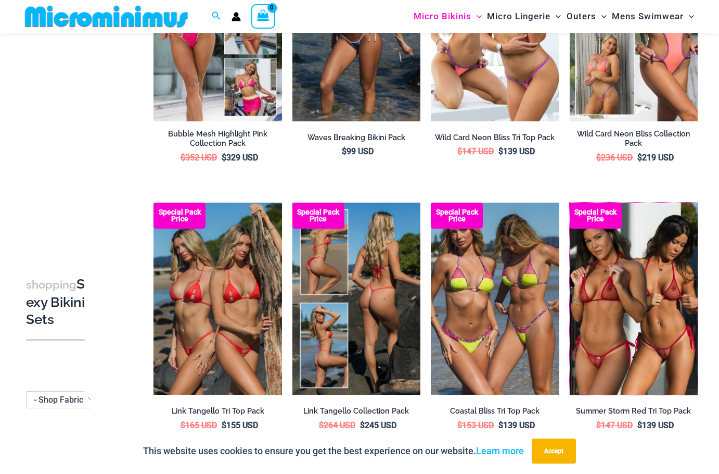  What do you see at coordinates (495, 139) in the screenshot?
I see `a: Wild Card Neon Bliss Tri Top Pack` at bounding box center [495, 139].